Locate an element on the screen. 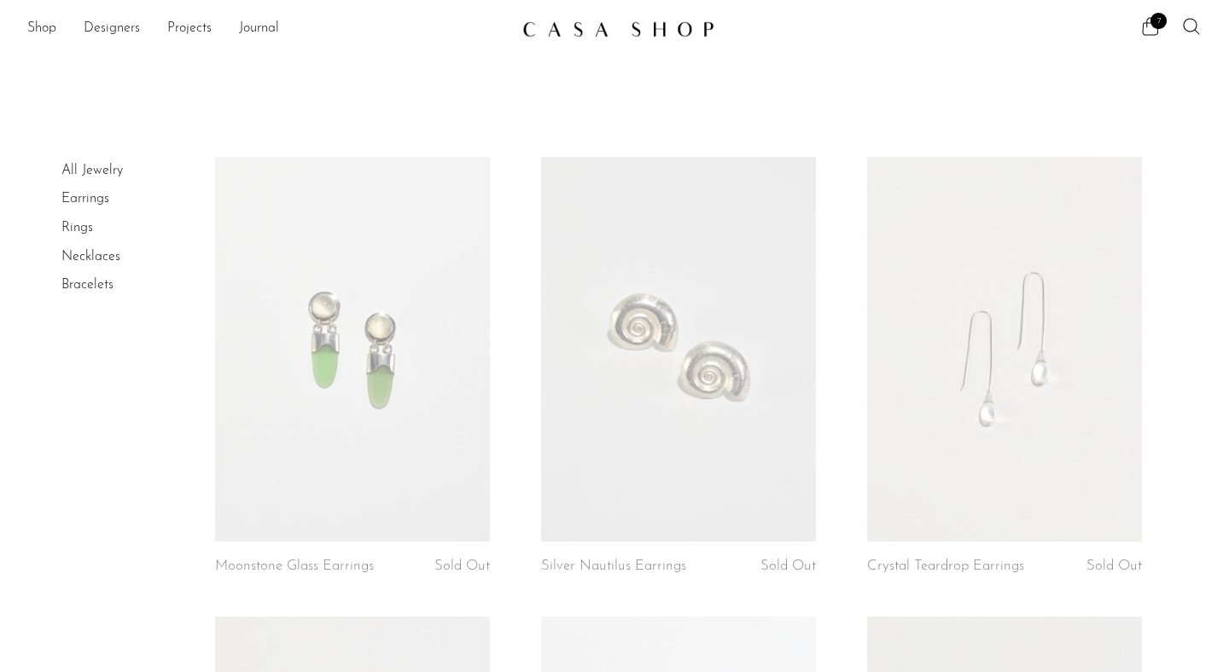 The image size is (1229, 672). span: 7 is located at coordinates (1158, 20).